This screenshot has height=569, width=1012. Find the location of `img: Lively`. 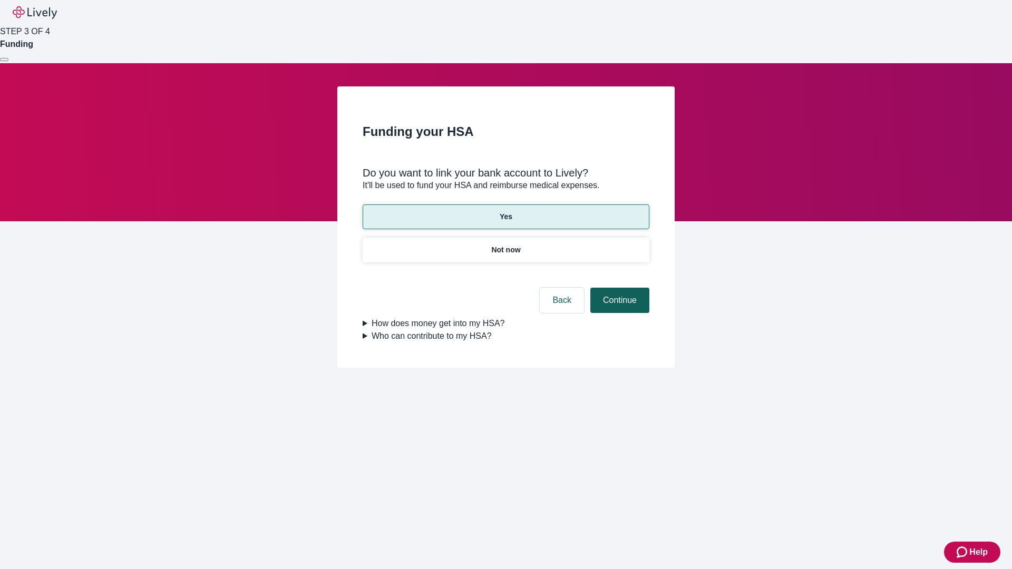

img: Lively is located at coordinates (35, 13).